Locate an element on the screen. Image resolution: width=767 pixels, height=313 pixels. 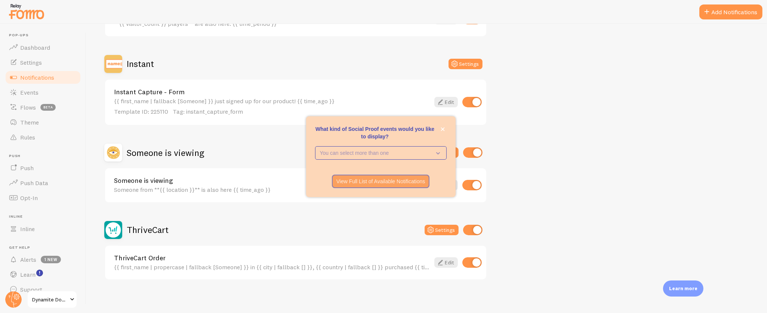
span: Tag: instant_capture_form is located at coordinates (208, 111).